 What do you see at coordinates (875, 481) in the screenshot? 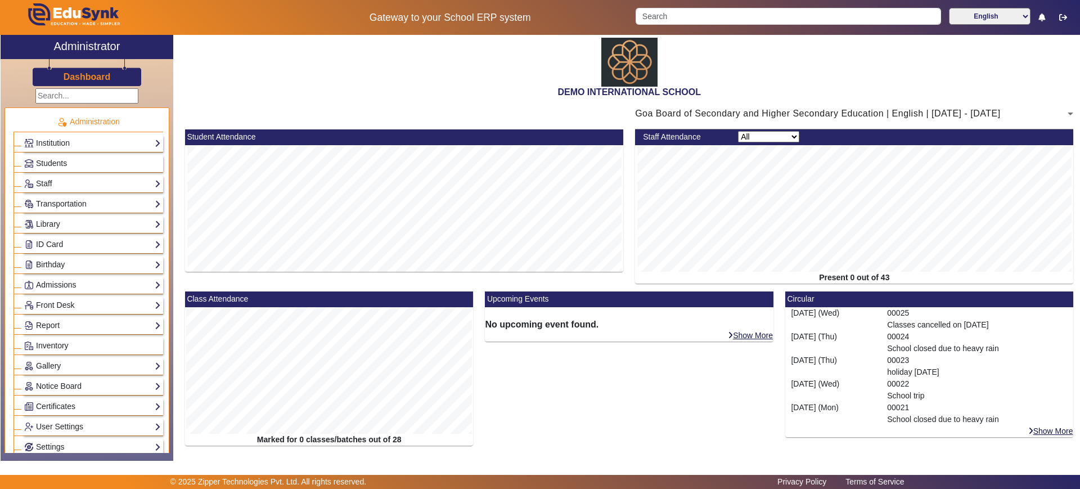
I see `a: Terms of Service` at bounding box center [875, 481].